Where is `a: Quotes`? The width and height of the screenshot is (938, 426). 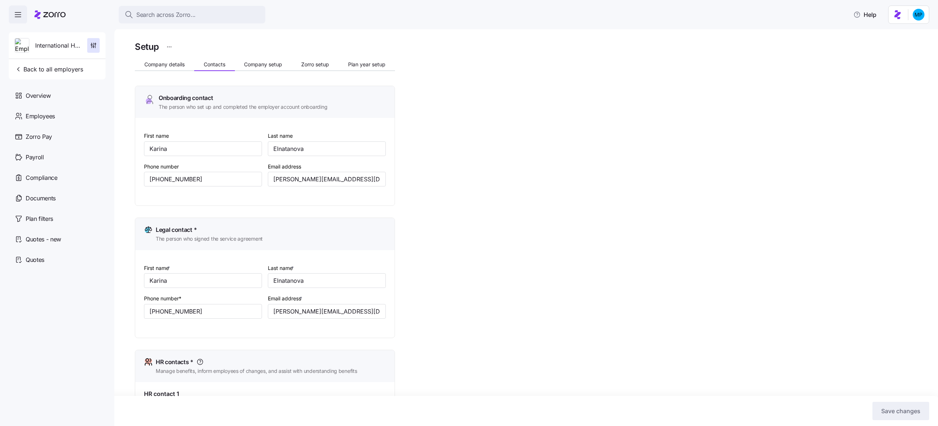
a: Quotes is located at coordinates (57, 260).